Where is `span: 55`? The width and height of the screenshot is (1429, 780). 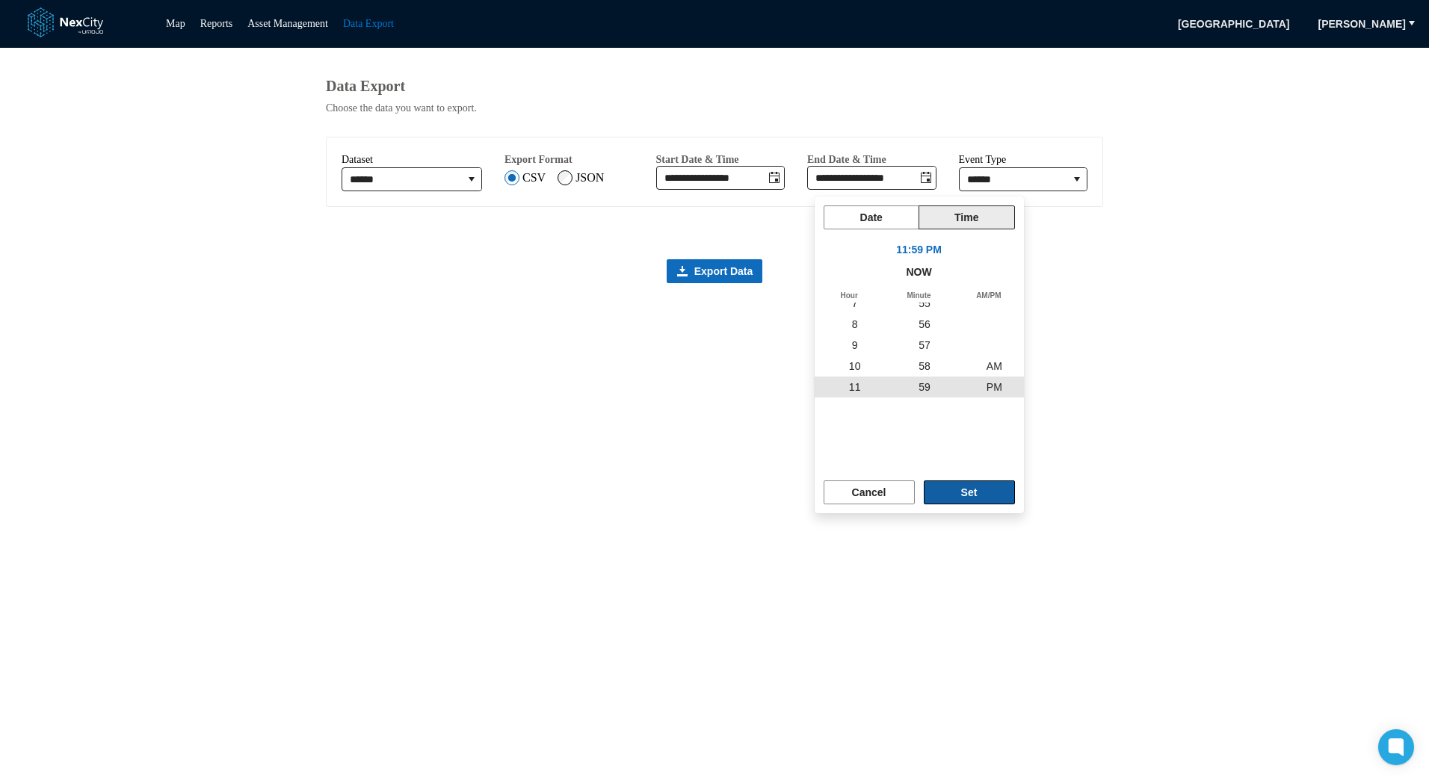 span: 55 is located at coordinates (924, 303).